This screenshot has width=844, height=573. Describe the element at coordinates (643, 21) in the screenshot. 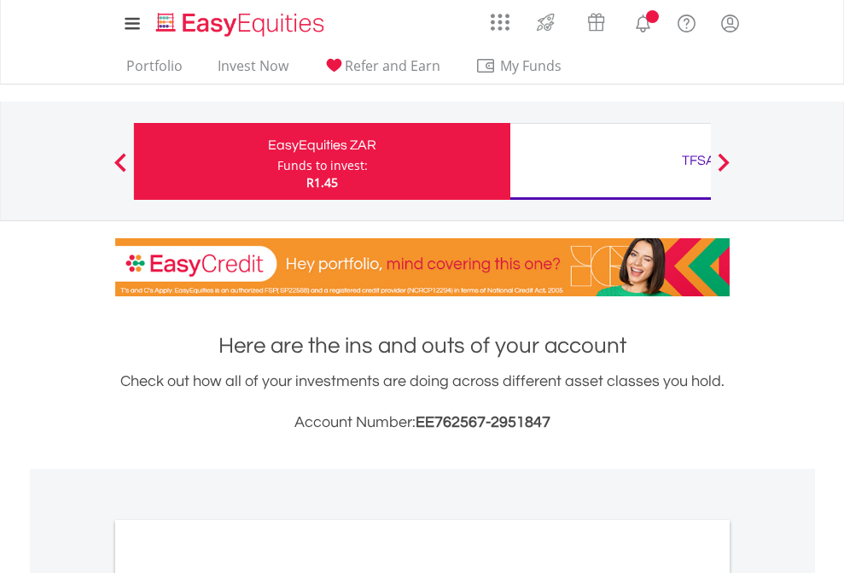

I see `a: Notifications` at that location.